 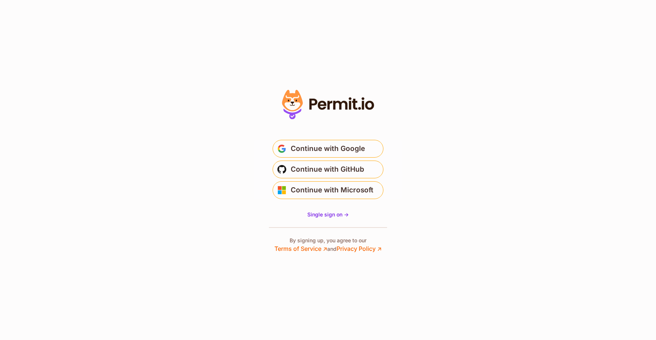 What do you see at coordinates (328, 149) in the screenshot?
I see `span: Continue with Google` at bounding box center [328, 149].